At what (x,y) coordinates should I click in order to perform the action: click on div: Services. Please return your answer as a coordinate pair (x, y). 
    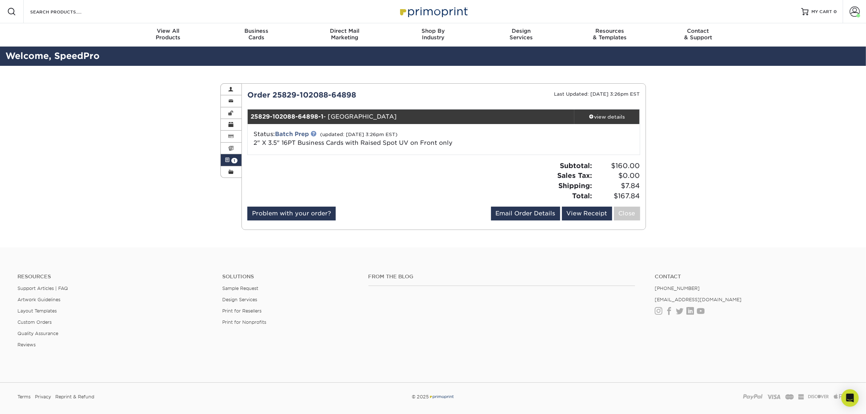
    Looking at the image, I should click on (521, 34).